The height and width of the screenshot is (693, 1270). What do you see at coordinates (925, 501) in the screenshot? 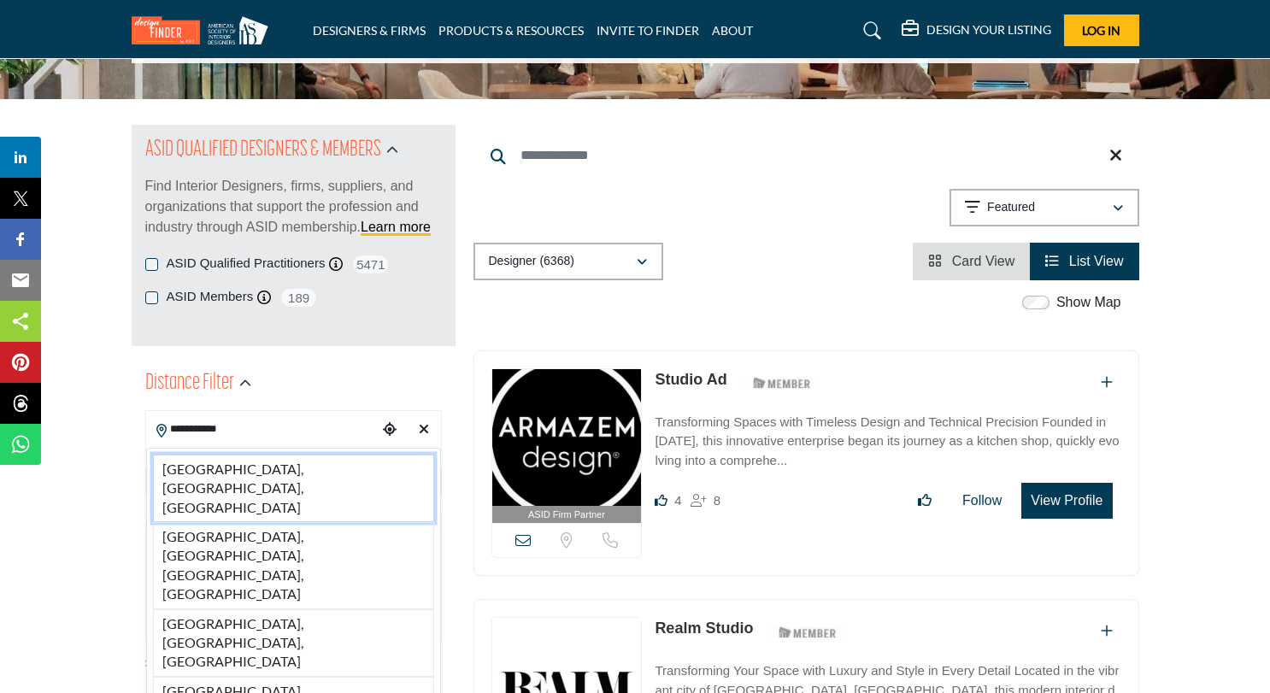
I see `button: Like listing` at bounding box center [925, 501].